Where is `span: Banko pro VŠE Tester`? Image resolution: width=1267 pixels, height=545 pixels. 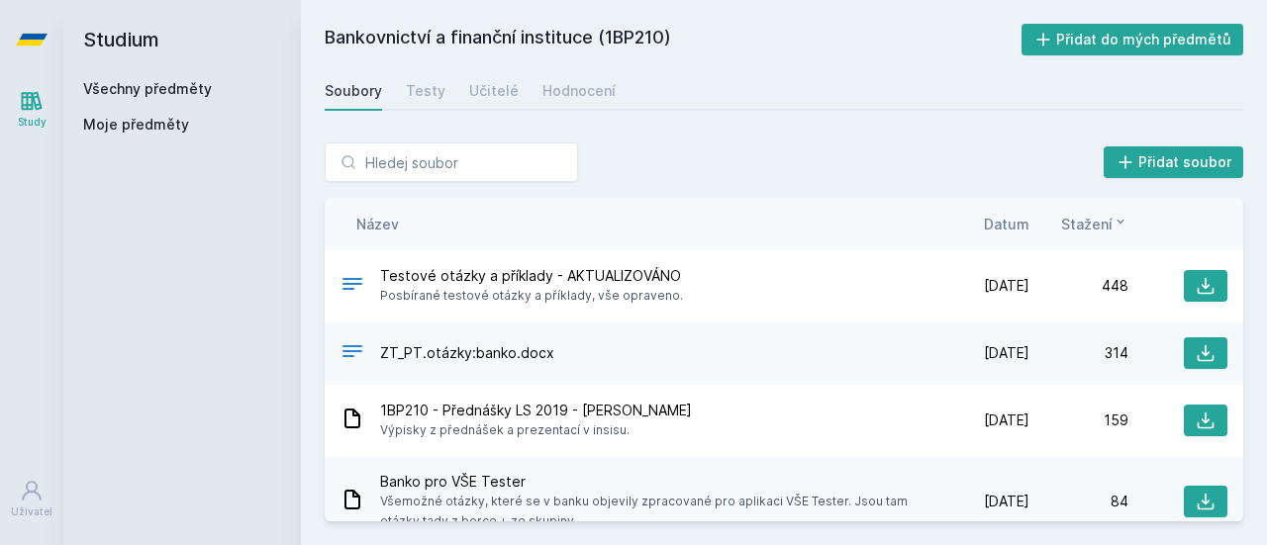 span: Banko pro VŠE Tester is located at coordinates (651, 482).